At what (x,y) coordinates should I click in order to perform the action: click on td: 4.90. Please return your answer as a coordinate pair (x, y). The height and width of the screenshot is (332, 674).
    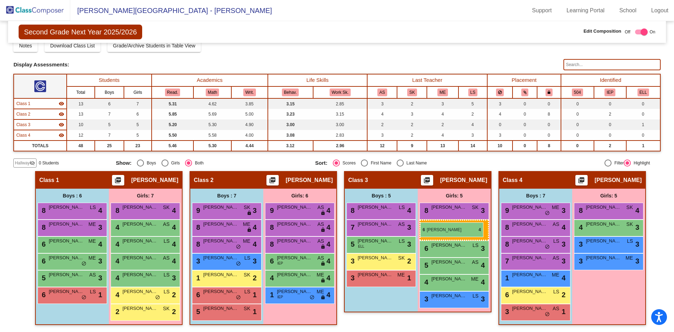
    Looking at the image, I should click on (249, 125).